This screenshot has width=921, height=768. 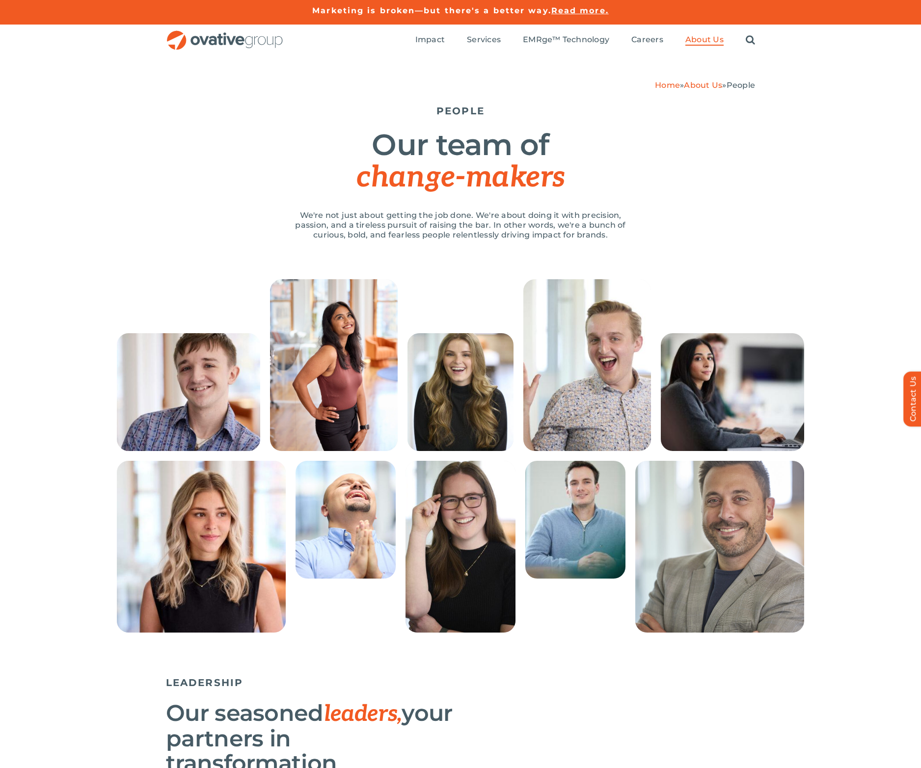 What do you see at coordinates (484, 40) in the screenshot?
I see `a: Services` at bounding box center [484, 40].